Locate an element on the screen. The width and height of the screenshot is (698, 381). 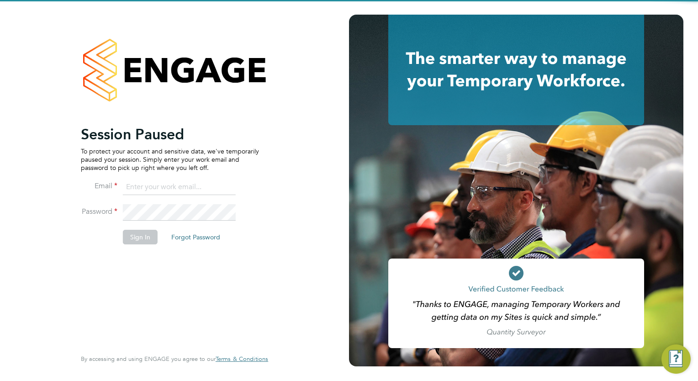
button: Forgot Password is located at coordinates (195, 237).